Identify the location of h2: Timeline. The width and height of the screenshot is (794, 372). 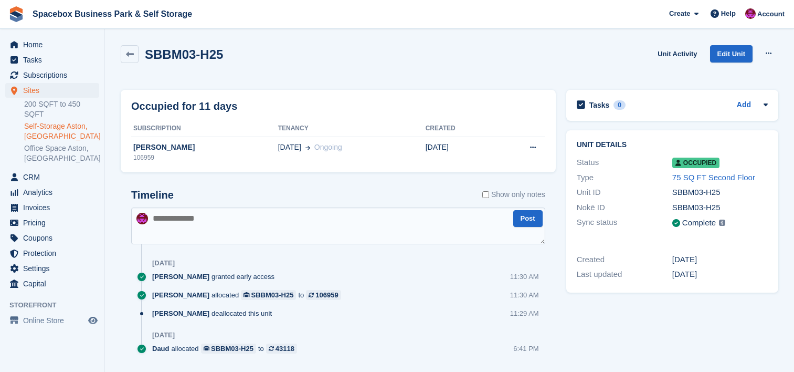
(152, 195).